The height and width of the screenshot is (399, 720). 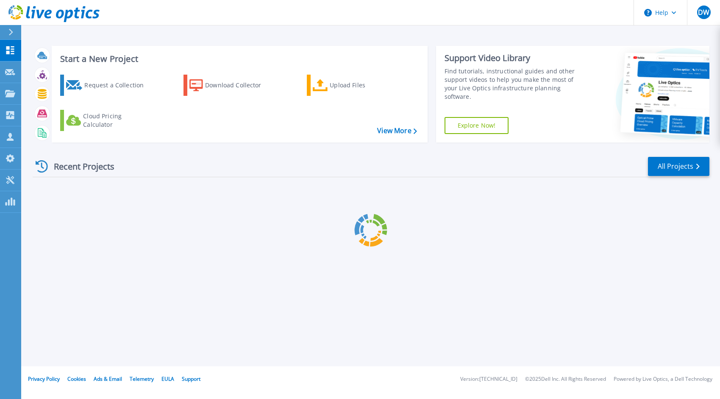 I want to click on a: Cloud Pricing Calculator, so click(x=107, y=120).